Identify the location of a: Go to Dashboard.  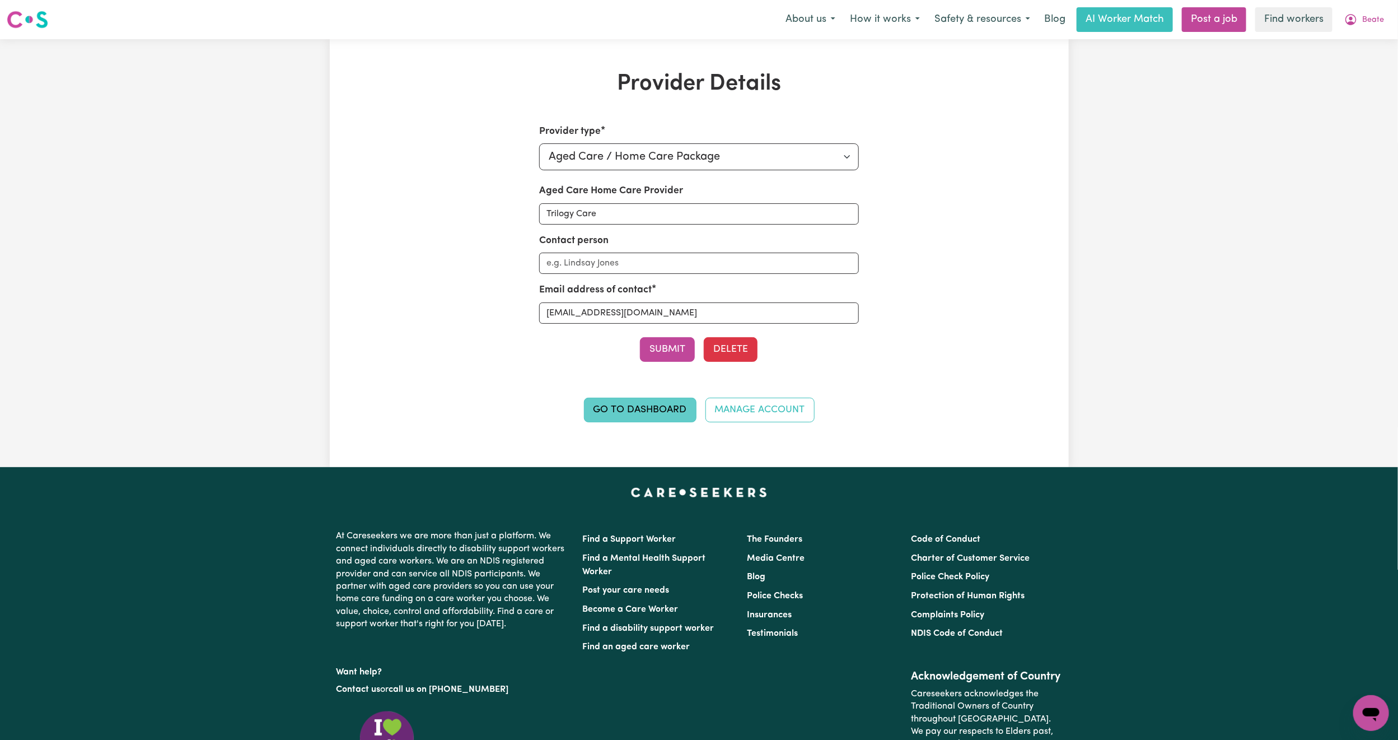
(640, 410).